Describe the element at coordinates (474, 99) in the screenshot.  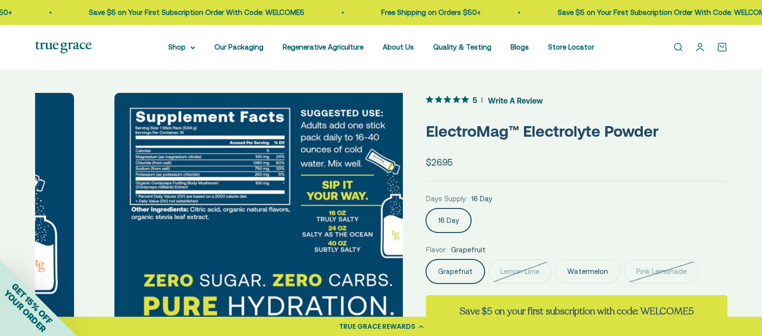
I see `span: 5` at that location.